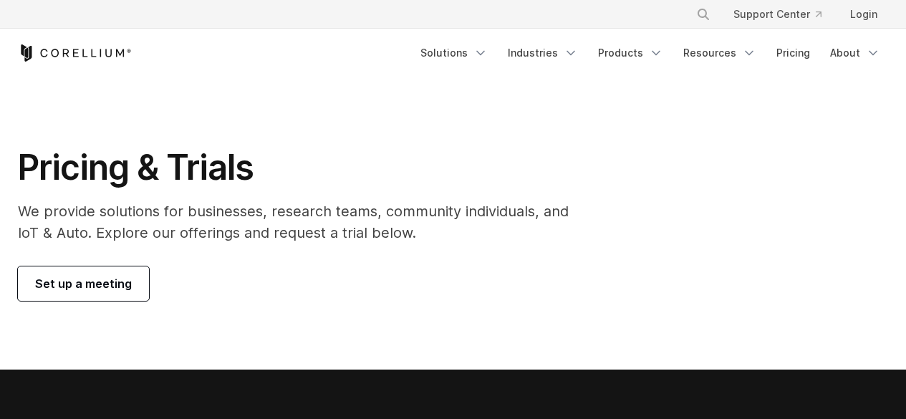 Image resolution: width=906 pixels, height=419 pixels. Describe the element at coordinates (454, 53) in the screenshot. I see `a: Solutions` at that location.